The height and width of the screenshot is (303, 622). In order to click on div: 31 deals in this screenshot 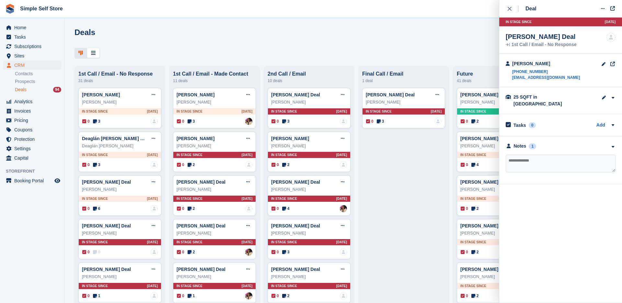, I will do `click(120, 81)`.